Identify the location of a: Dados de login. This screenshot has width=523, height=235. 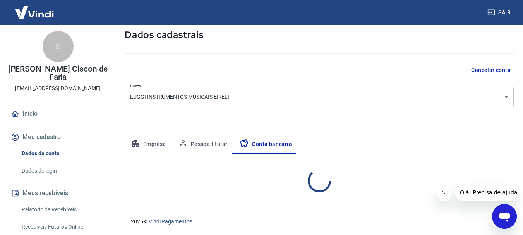
(62, 171).